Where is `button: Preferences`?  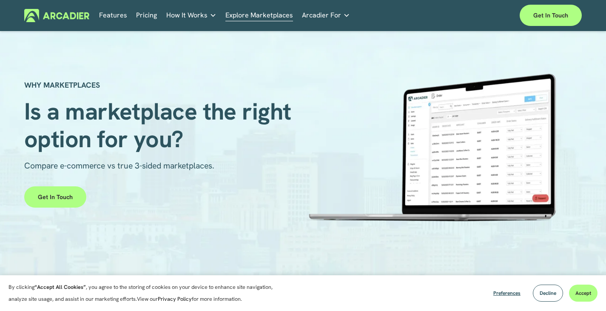 button: Preferences is located at coordinates (507, 293).